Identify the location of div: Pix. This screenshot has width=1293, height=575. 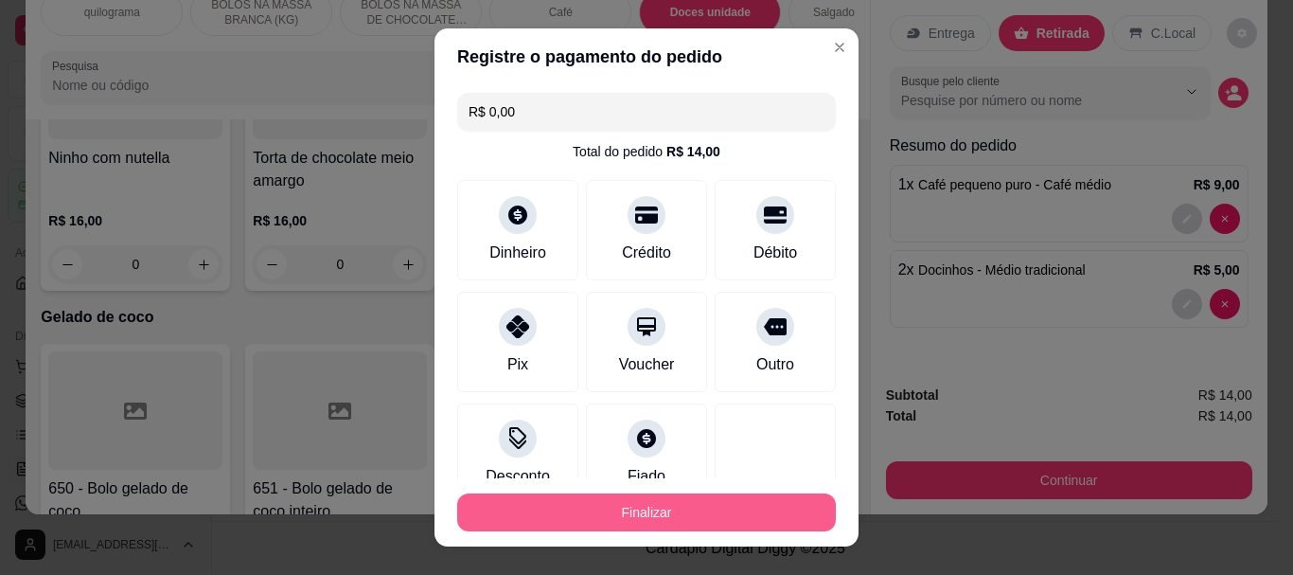
(518, 365).